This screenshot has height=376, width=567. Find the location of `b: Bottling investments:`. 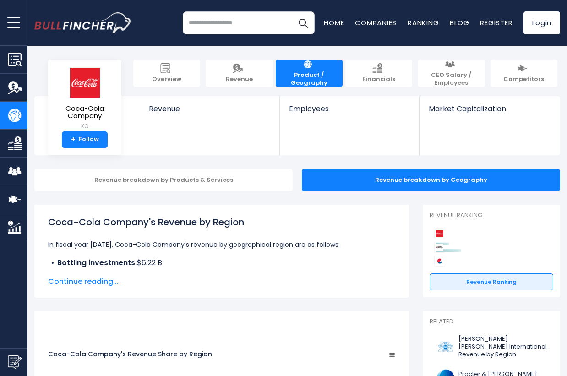

b: Bottling investments: is located at coordinates (97, 262).